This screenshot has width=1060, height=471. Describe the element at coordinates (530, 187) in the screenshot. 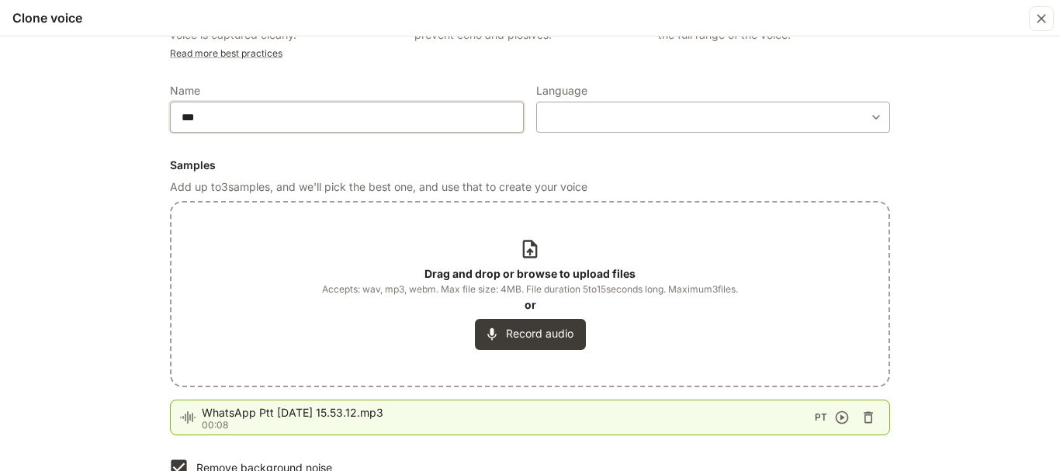

I see `p: Add up to 3 samples, and we'll pick the best one, and use that to create your voice` at that location.